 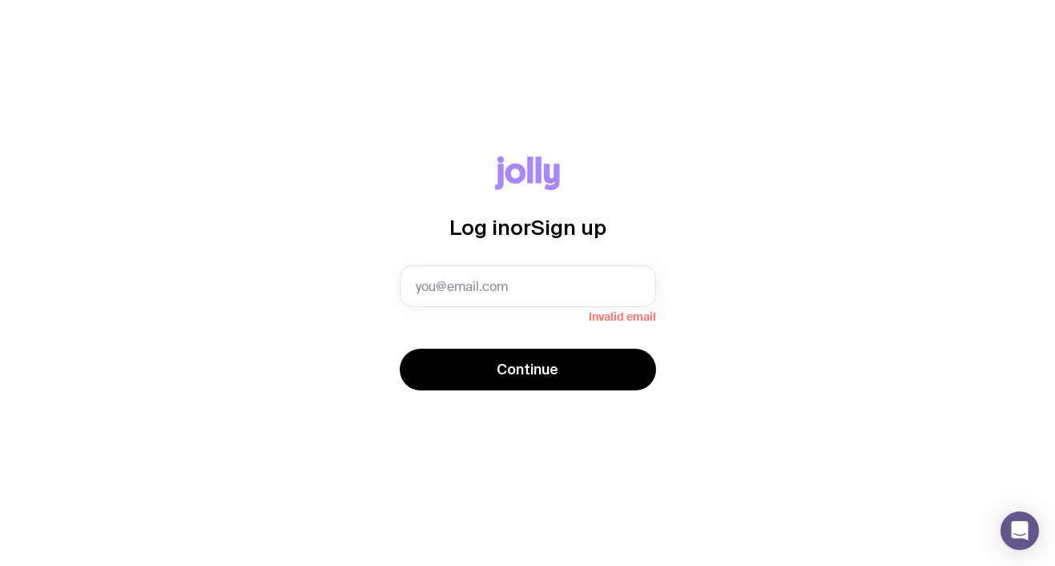 What do you see at coordinates (528, 369) in the screenshot?
I see `button: Continue` at bounding box center [528, 369].